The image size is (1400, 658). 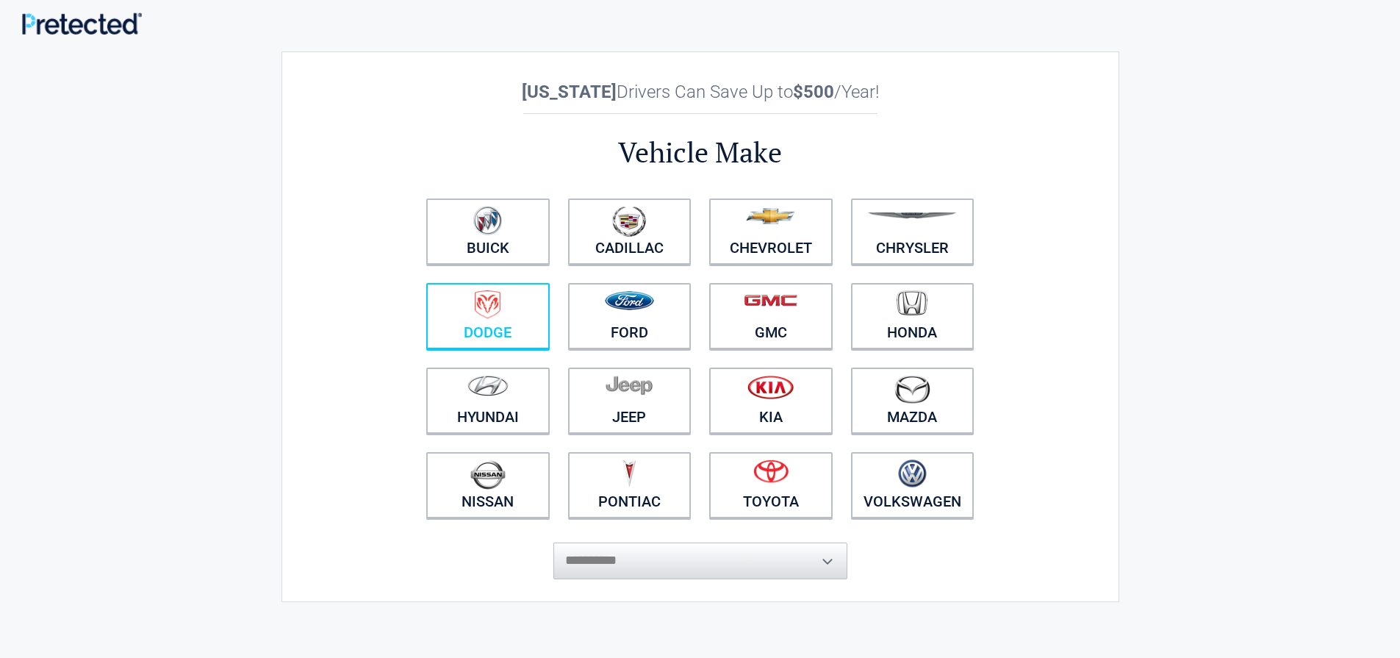 I want to click on a: Hyundai, so click(x=488, y=401).